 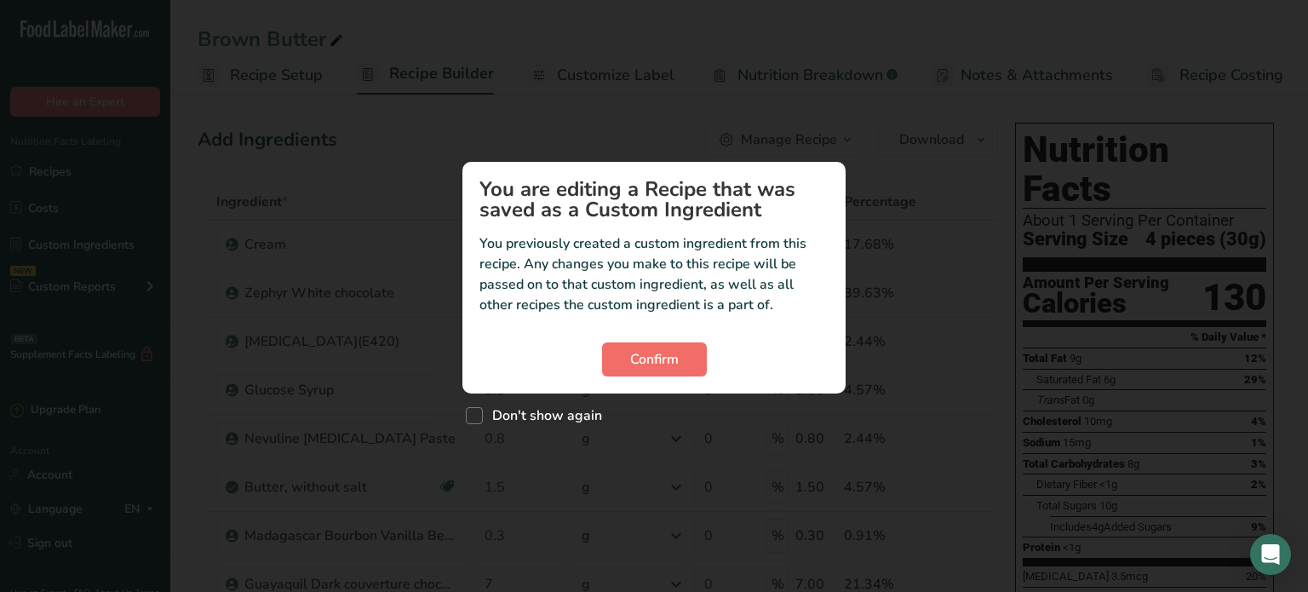 What do you see at coordinates (654, 199) in the screenshot?
I see `h1: You are editing a Recipe that was saved as a Custom Ingredient` at bounding box center [654, 199].